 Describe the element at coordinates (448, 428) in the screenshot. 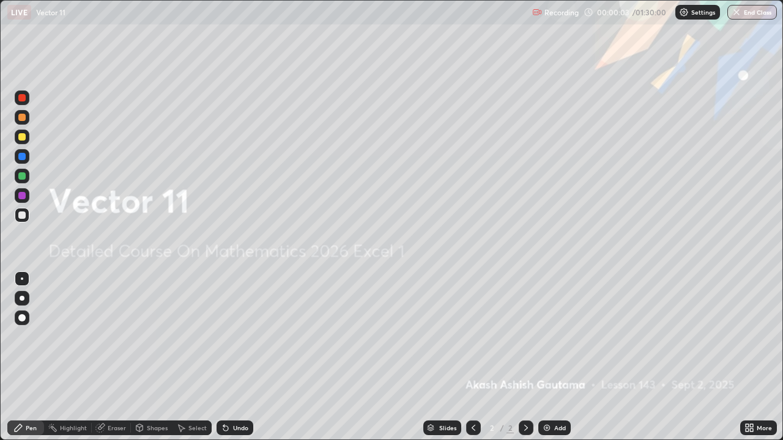

I see `div: Slides` at that location.